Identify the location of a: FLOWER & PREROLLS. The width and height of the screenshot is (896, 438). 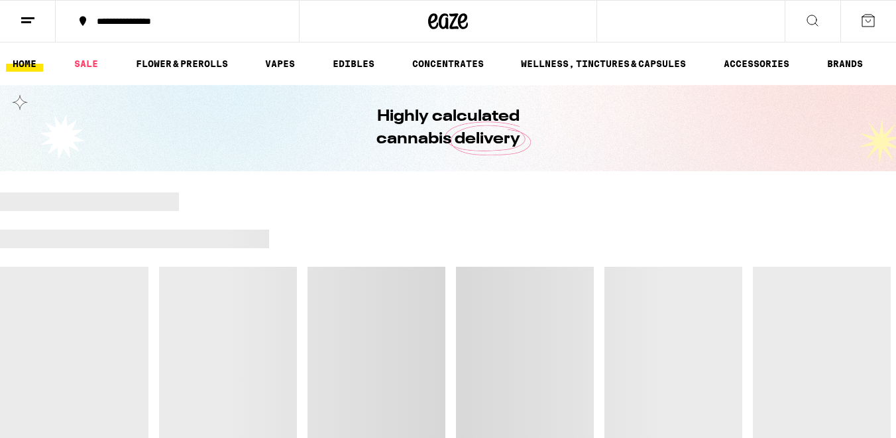
(182, 64).